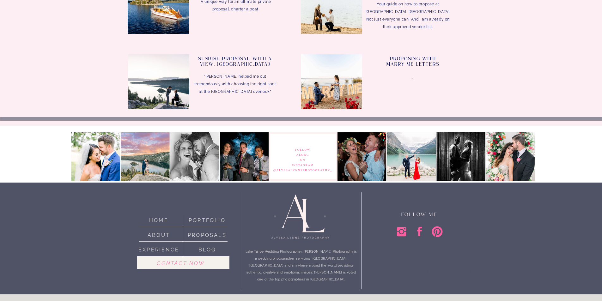  What do you see at coordinates (572, 297) in the screenshot?
I see `p: Copyright 2024` at bounding box center [572, 297].